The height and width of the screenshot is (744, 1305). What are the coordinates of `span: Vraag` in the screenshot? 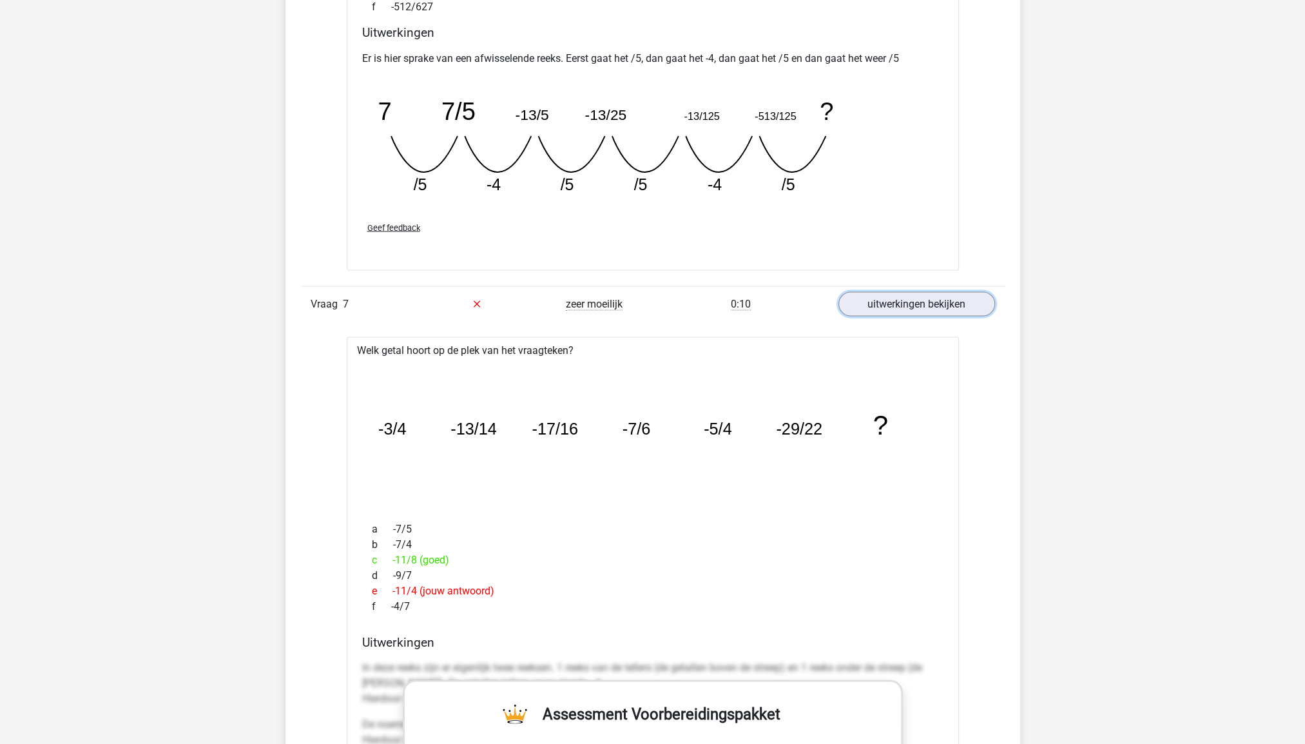 It's located at (327, 304).